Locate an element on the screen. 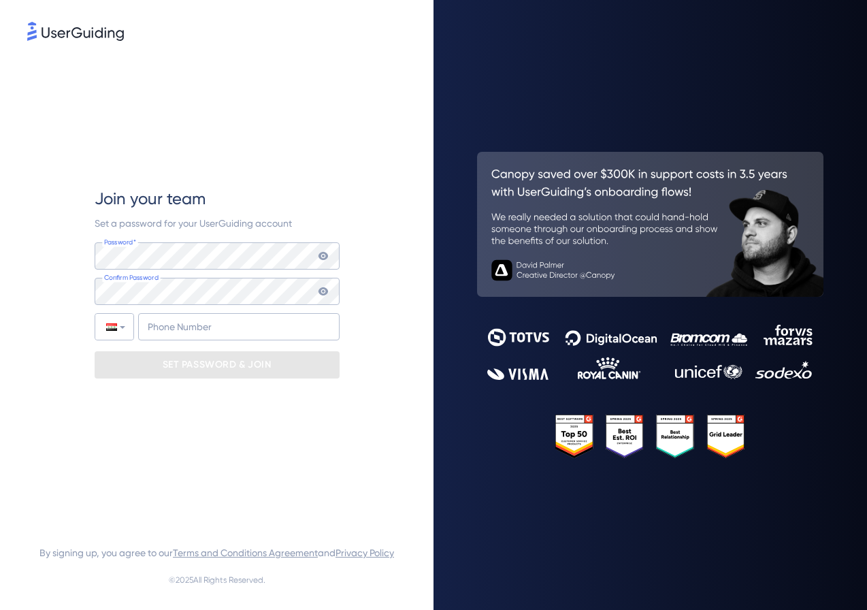 The image size is (867, 610). img: 8faab4ba6bc7696a72372aa768b0286c.svg is located at coordinates (76, 31).